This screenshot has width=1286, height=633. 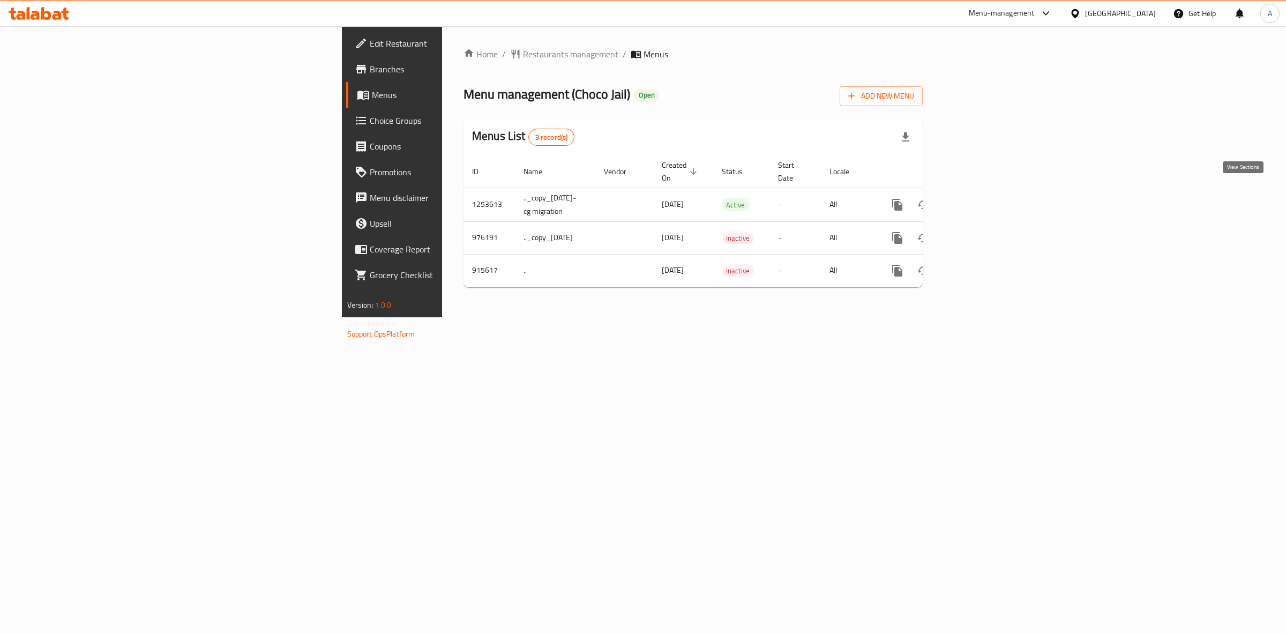 What do you see at coordinates (730, 221) in the screenshot?
I see `table: enhanced table` at bounding box center [730, 221].